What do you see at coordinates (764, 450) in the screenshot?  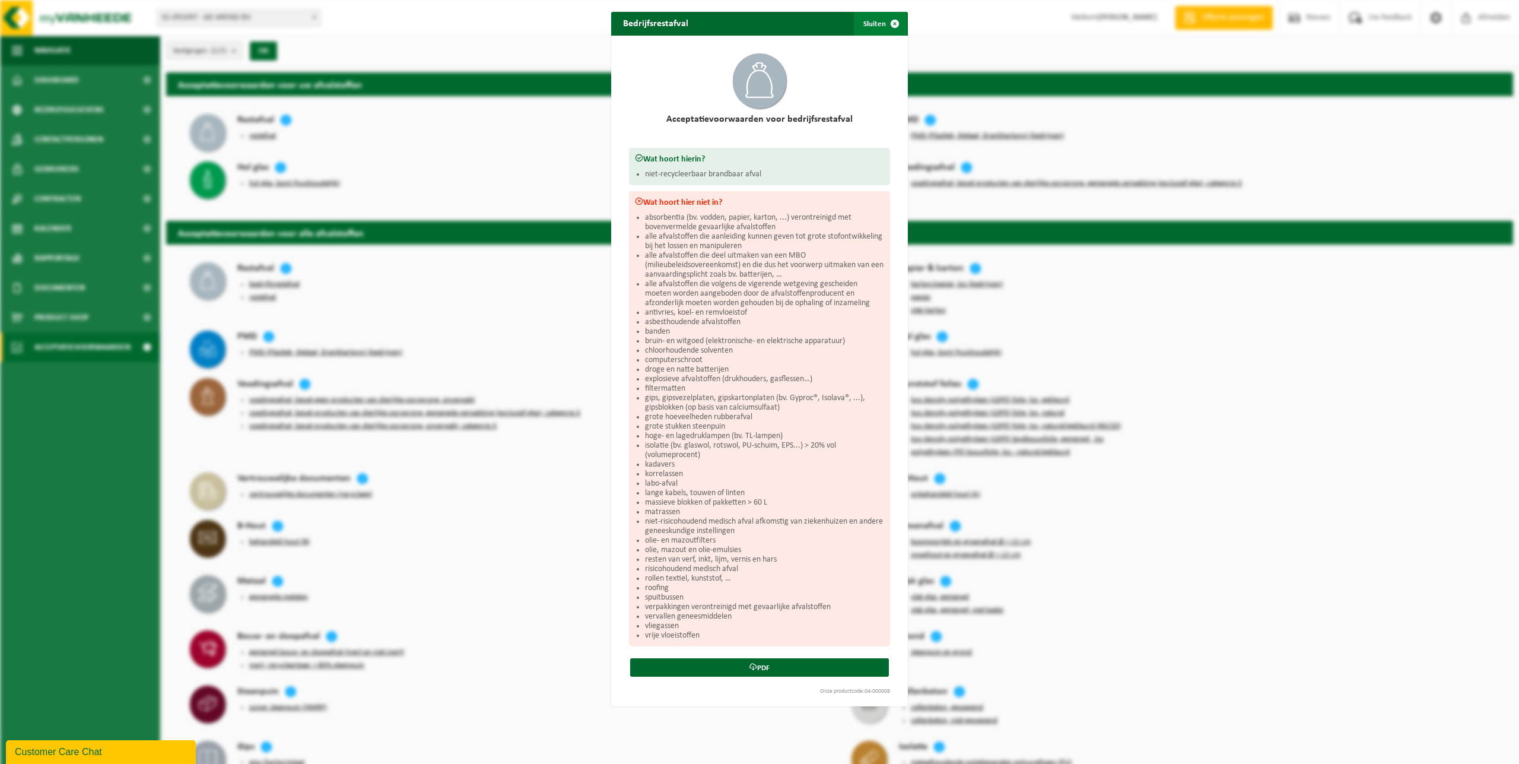 I see `li: isolatie (bv. glaswol, rotswol, PU-schuim, EPS...) > 20% vol (volumeprocent)` at bounding box center [764, 450].